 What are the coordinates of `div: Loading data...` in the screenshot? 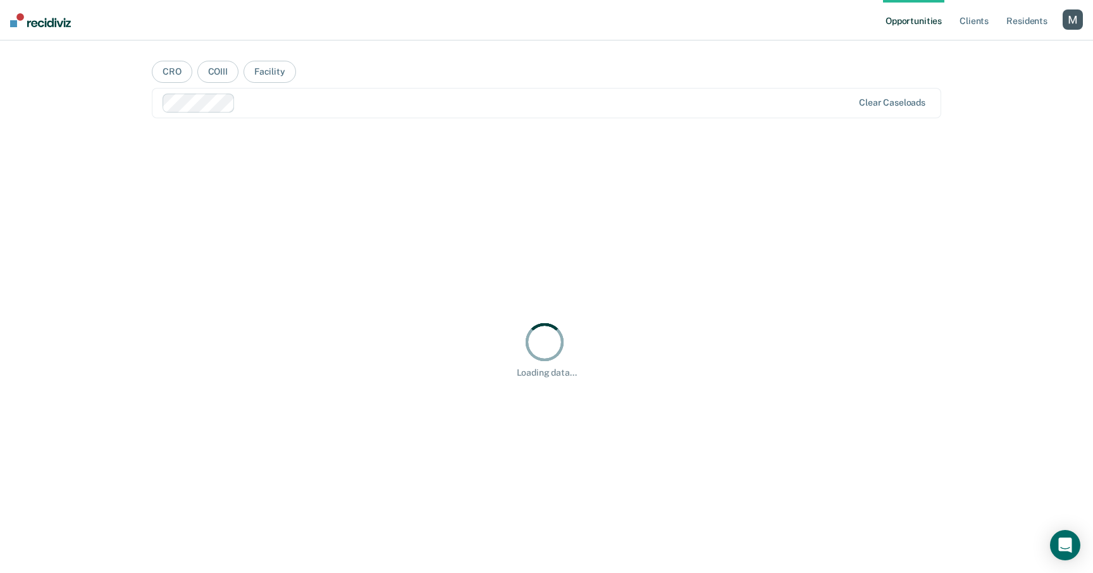 It's located at (546, 373).